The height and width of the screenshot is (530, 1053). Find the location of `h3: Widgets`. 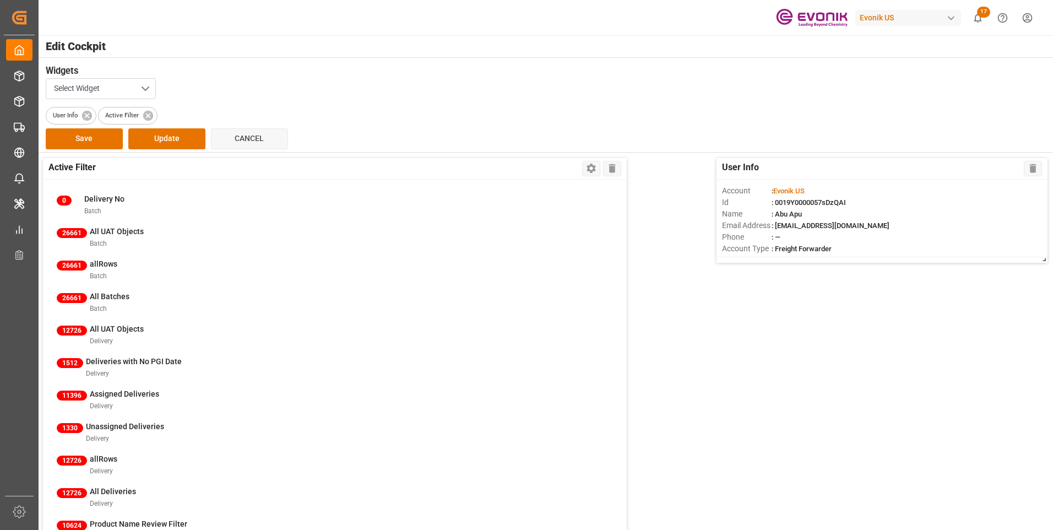

h3: Widgets is located at coordinates (539, 71).